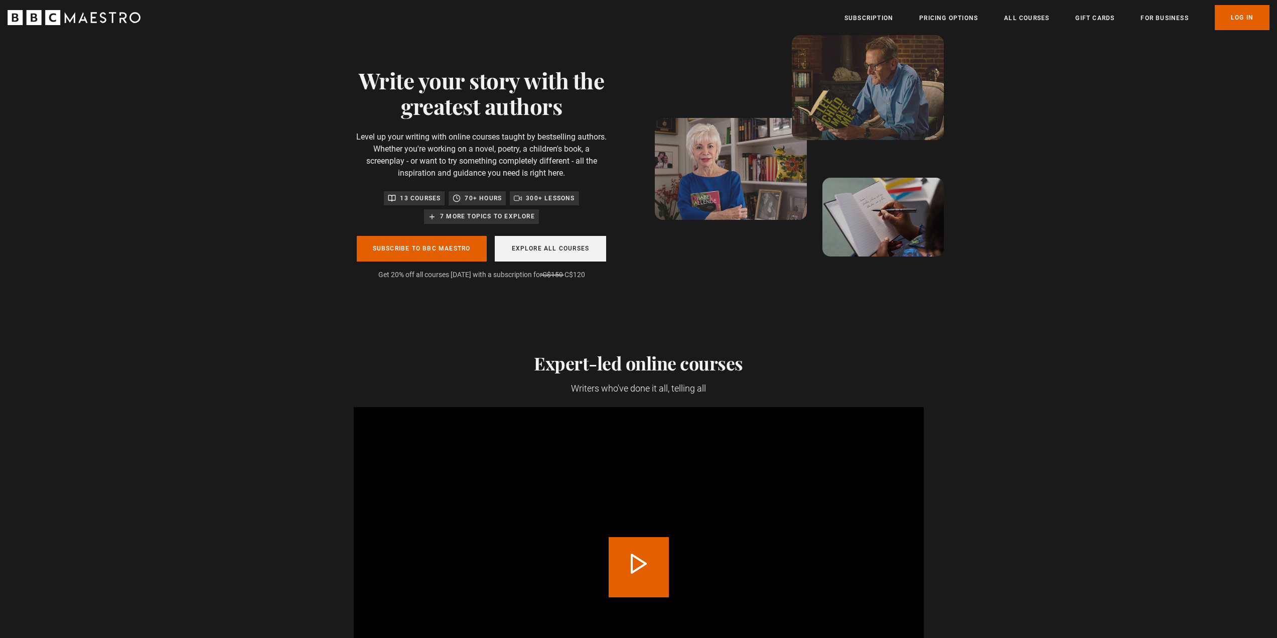 The height and width of the screenshot is (638, 1277). I want to click on a: BBC Maestro, so click(74, 18).